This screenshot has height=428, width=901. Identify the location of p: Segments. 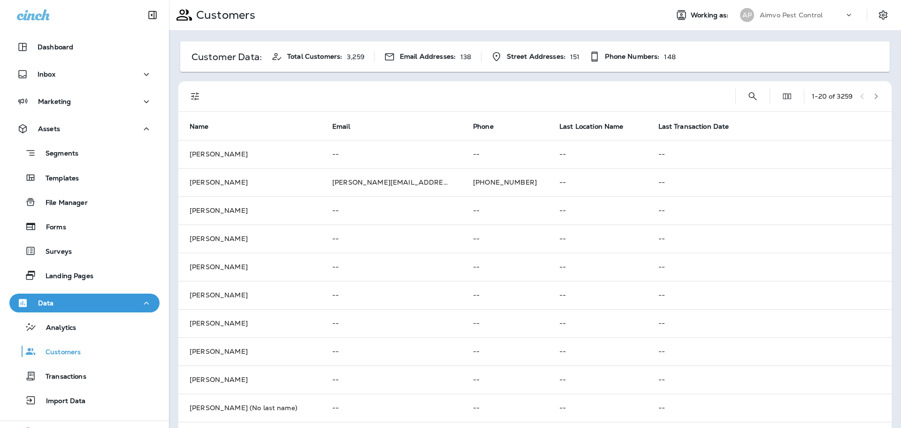
(57, 154).